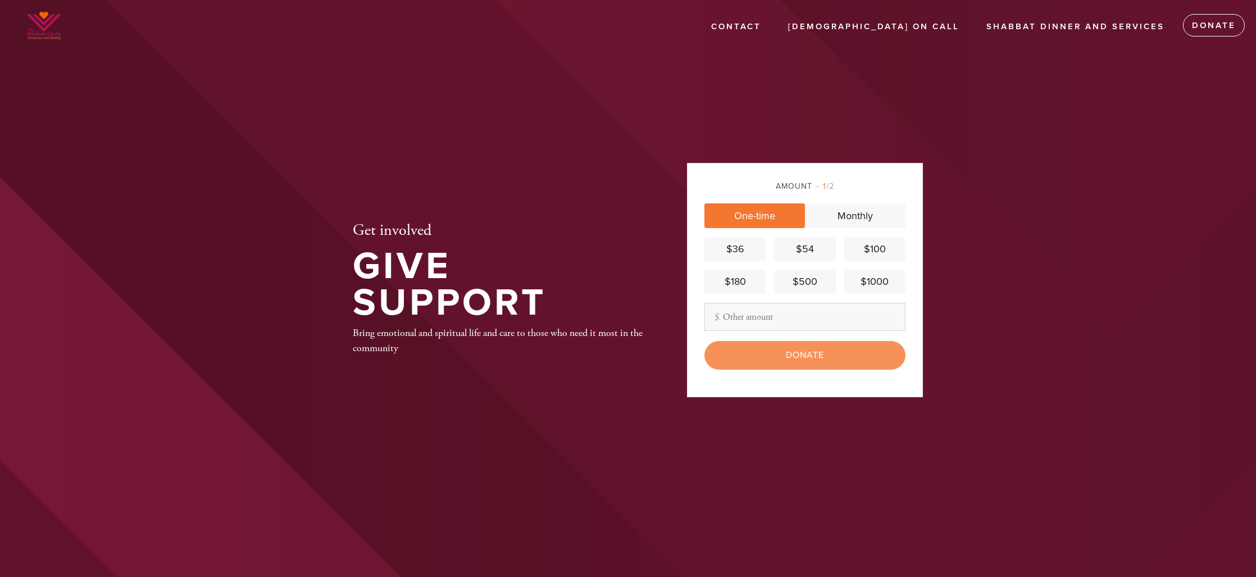 This screenshot has height=577, width=1256. I want to click on span: /2, so click(825, 186).